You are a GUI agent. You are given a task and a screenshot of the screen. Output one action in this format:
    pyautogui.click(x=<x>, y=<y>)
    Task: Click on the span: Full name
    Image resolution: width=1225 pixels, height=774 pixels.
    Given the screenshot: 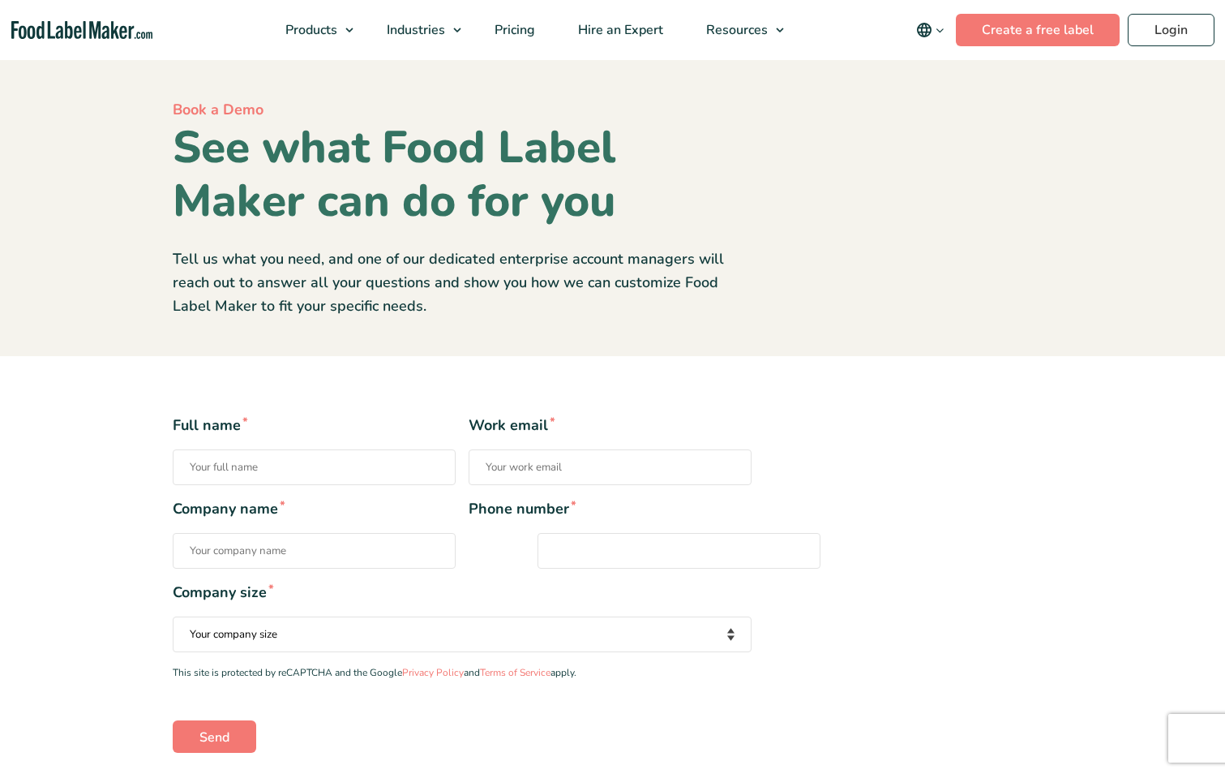 What is the action you would take?
    pyautogui.click(x=314, y=425)
    